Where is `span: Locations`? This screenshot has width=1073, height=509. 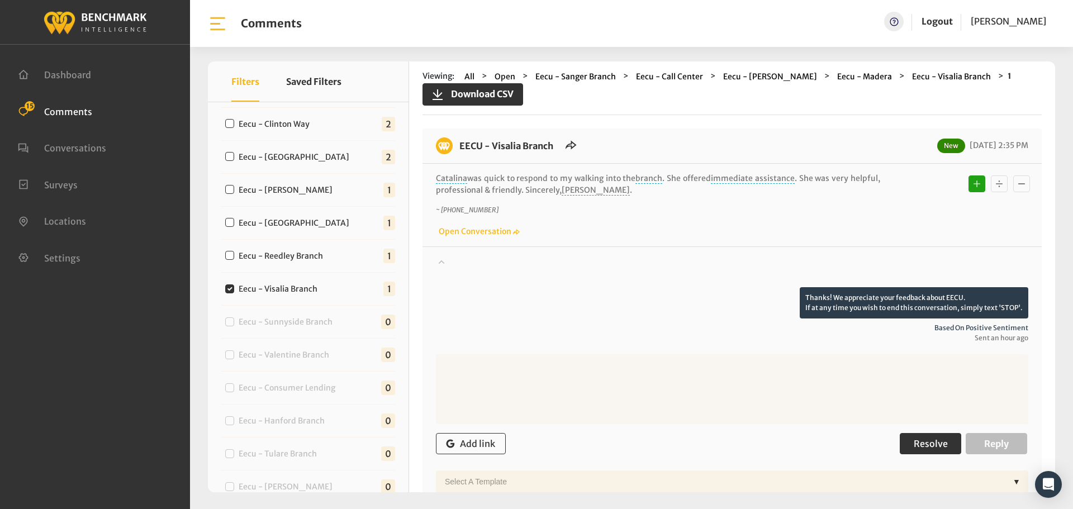
span: Locations is located at coordinates (65, 221).